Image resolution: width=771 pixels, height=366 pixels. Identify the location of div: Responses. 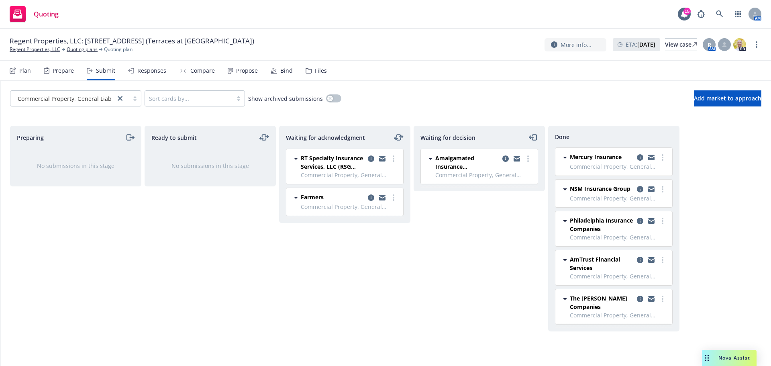
(152, 71).